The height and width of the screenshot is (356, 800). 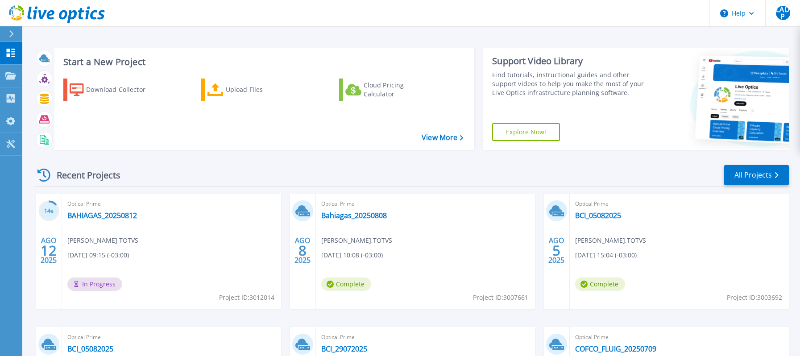 I want to click on a: BCI_29072025, so click(x=344, y=349).